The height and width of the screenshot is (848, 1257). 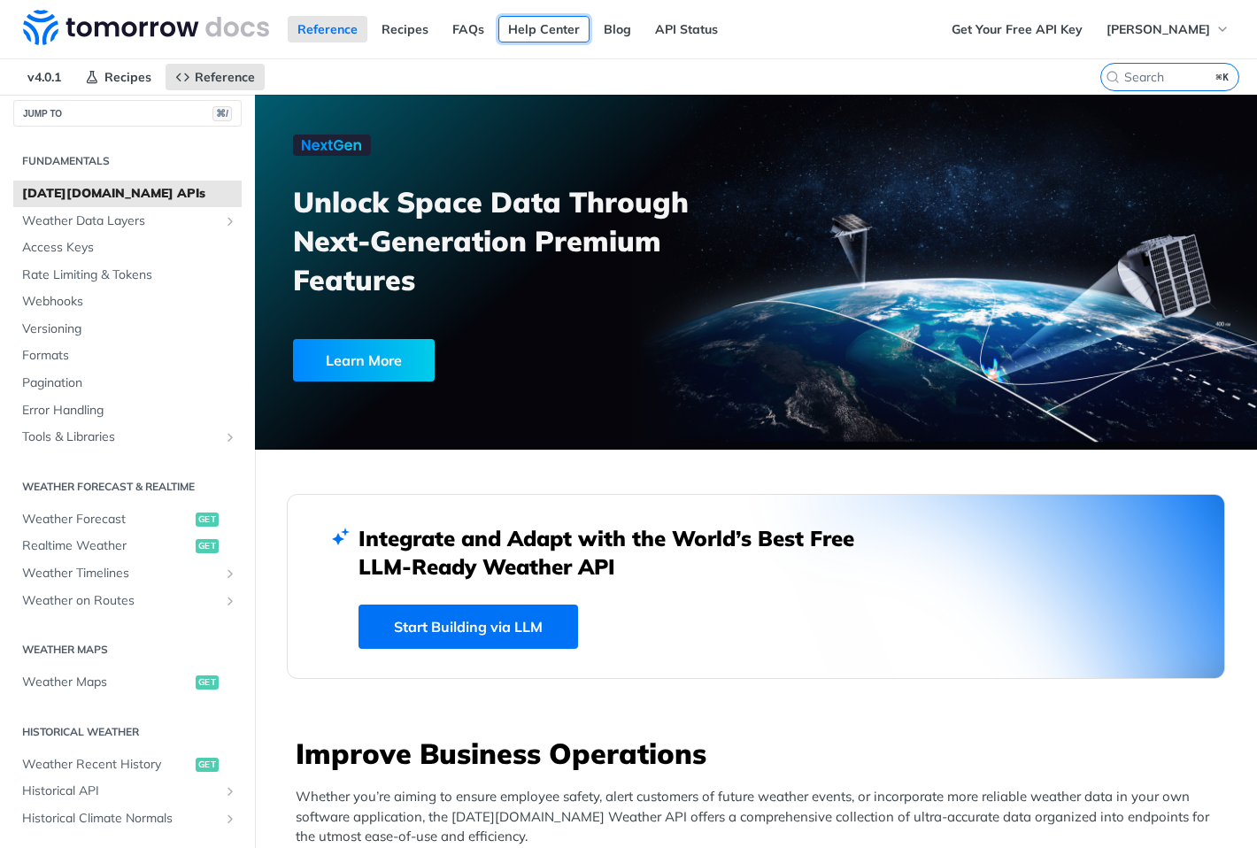 What do you see at coordinates (127, 487) in the screenshot?
I see `h2: Weather Forecast & realtime` at bounding box center [127, 487].